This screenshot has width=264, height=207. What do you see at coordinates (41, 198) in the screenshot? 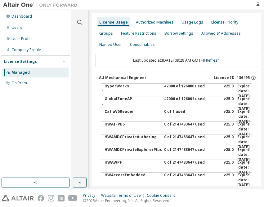
I see `img: facebook.svg` at bounding box center [41, 198].